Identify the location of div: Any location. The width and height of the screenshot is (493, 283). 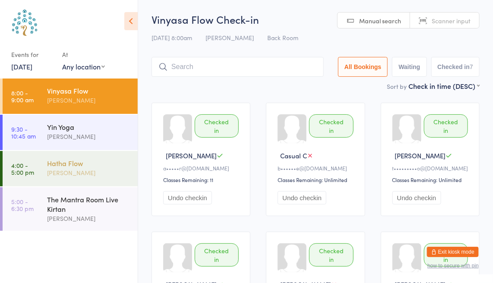
(83, 66).